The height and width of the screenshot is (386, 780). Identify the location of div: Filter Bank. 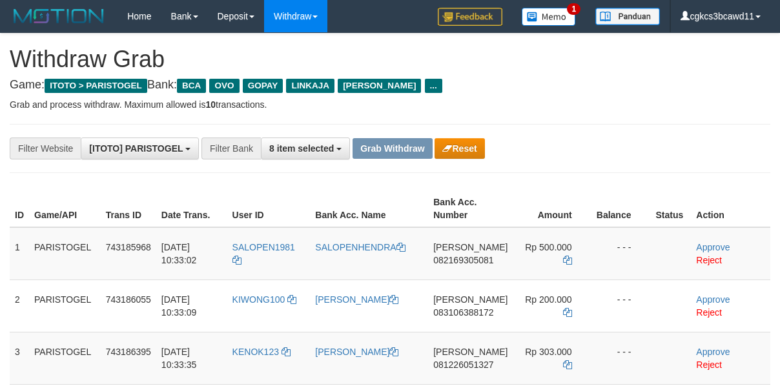
(231, 148).